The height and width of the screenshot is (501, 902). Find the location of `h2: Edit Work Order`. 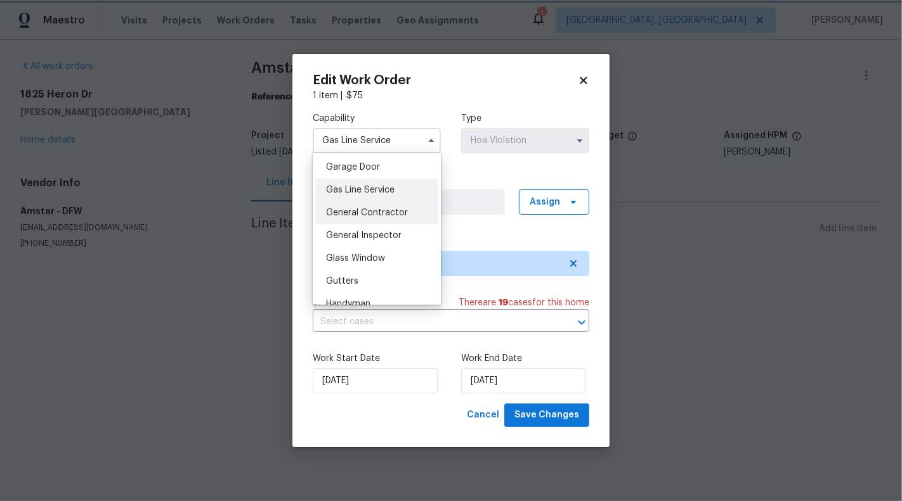

h2: Edit Work Order is located at coordinates (445, 81).